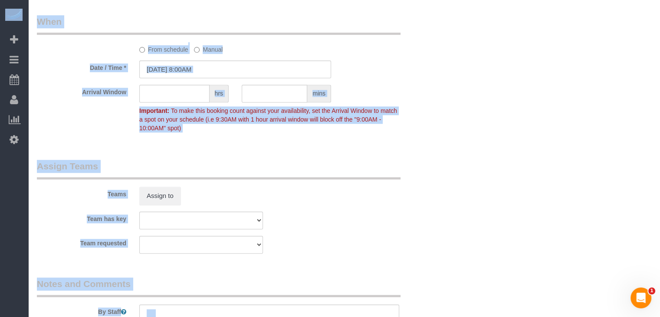  I want to click on span: hrs, so click(219, 93).